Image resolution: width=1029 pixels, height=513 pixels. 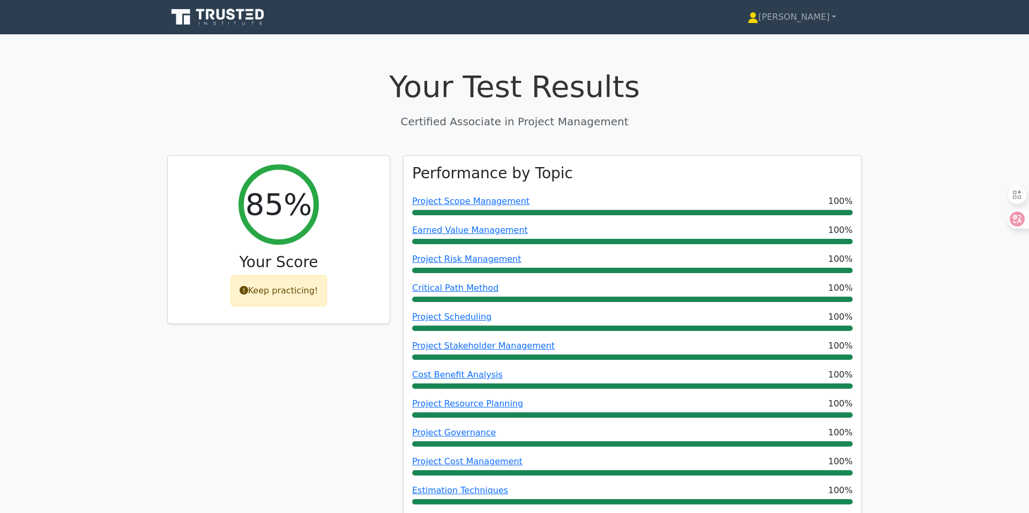 What do you see at coordinates (452, 317) in the screenshot?
I see `a: Project Scheduling` at bounding box center [452, 317].